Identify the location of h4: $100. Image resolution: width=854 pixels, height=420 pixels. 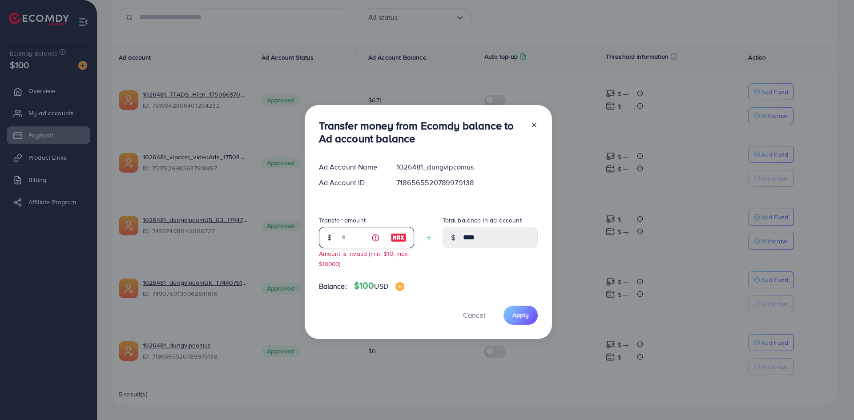
(379, 286).